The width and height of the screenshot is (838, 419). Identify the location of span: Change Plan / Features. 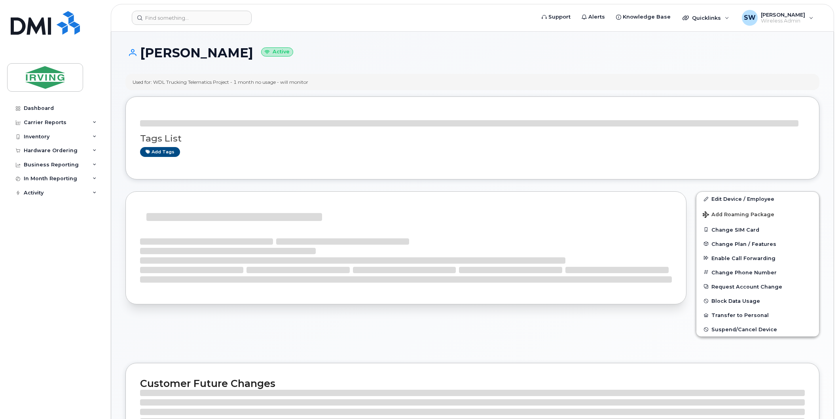
(744, 244).